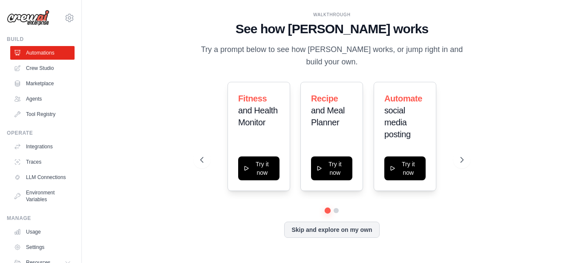 The height and width of the screenshot is (263, 582). I want to click on a: Settings, so click(42, 247).